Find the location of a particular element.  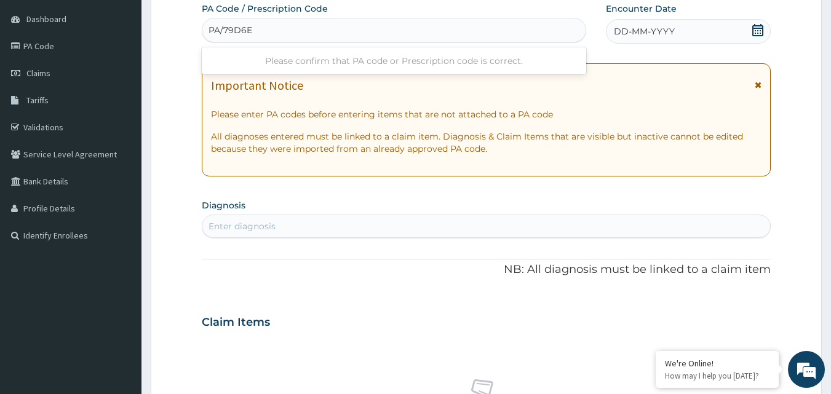

label: Encounter Date is located at coordinates (641, 9).